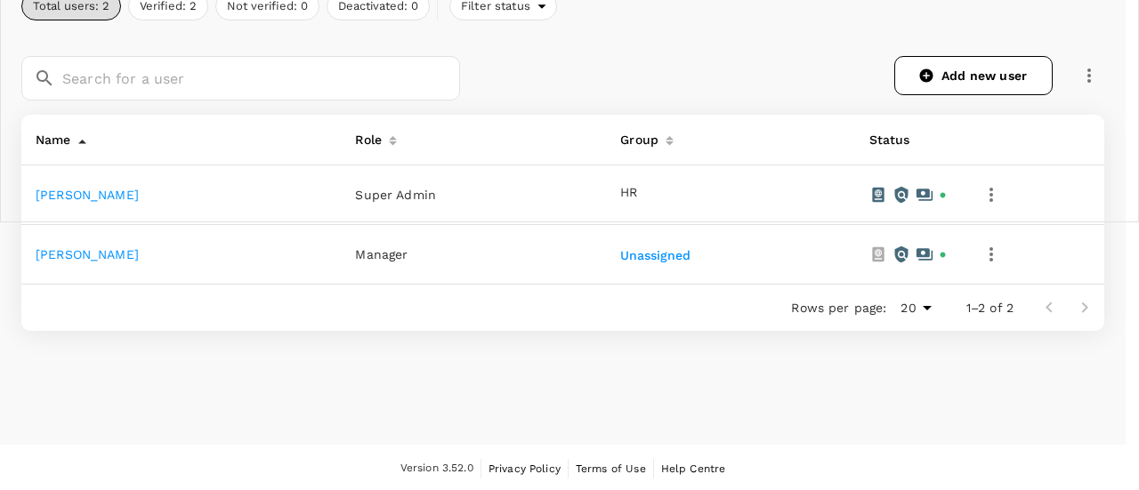  What do you see at coordinates (915, 308) in the screenshot?
I see `div: 20` at bounding box center [915, 308].